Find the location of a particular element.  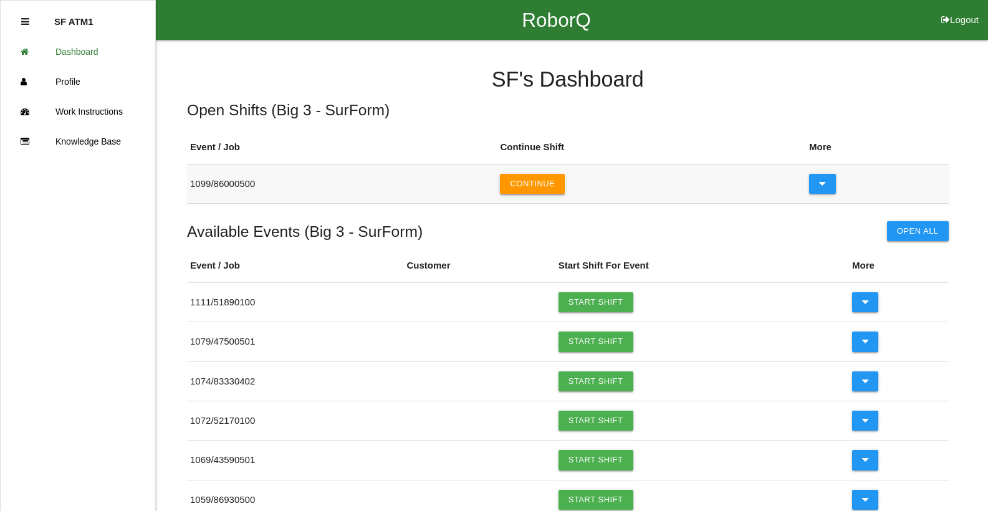

th: Customer is located at coordinates (479, 266).